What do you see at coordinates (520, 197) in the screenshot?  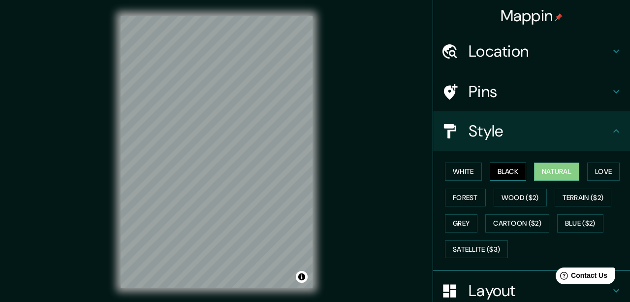 I see `button: Wood ($2)` at bounding box center [520, 197].